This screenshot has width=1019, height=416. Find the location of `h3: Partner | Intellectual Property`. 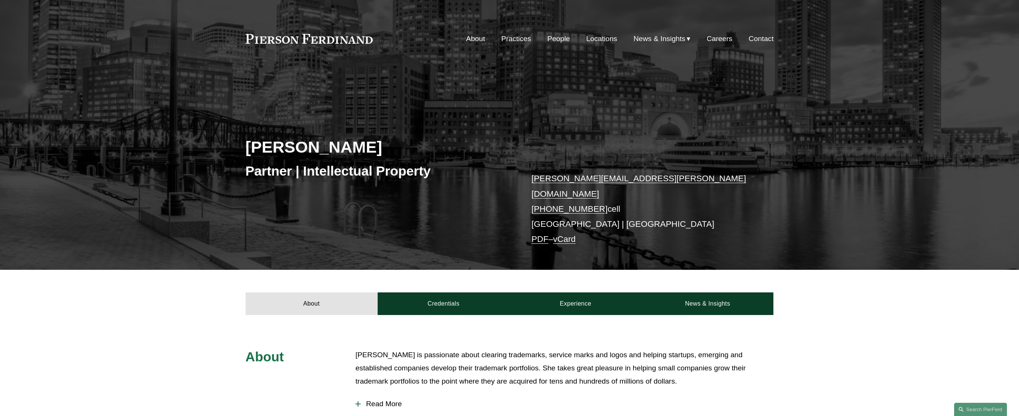

h3: Partner | Intellectual Property is located at coordinates (378, 171).